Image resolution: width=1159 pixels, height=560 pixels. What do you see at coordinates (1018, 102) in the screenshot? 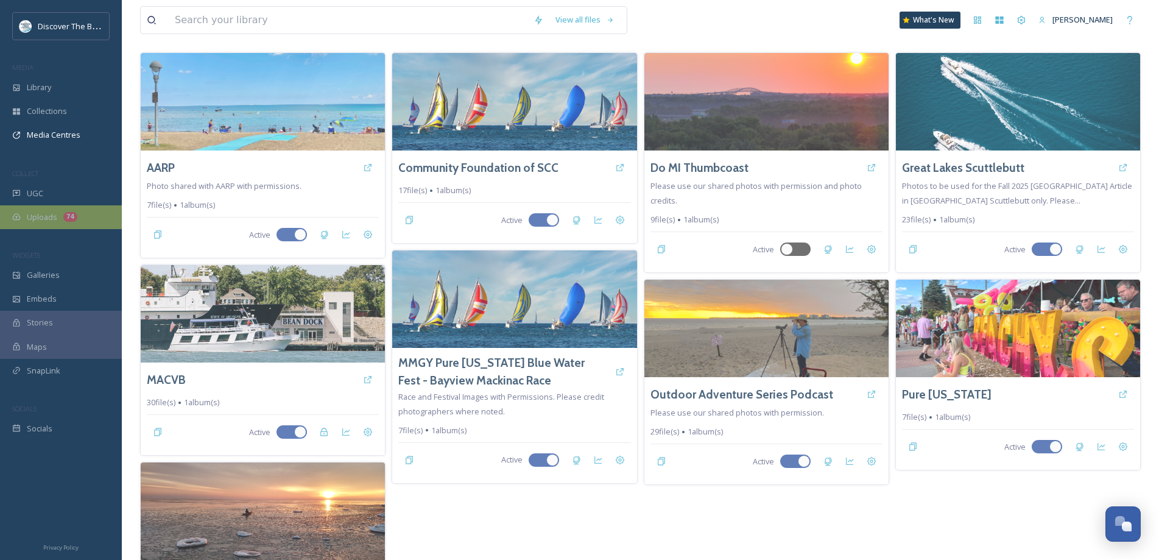
I see `img: Island%20Aerial%20Photo%20by%20Harsens%20Island%20Photography%20Permissions%20%282%29.jpg` at bounding box center [1018, 102].